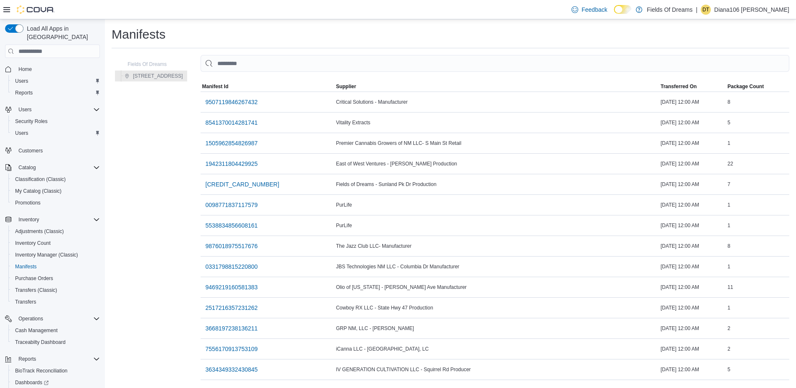 The width and height of the screenshot is (796, 388). I want to click on span: Dark Mode, so click(614, 14).